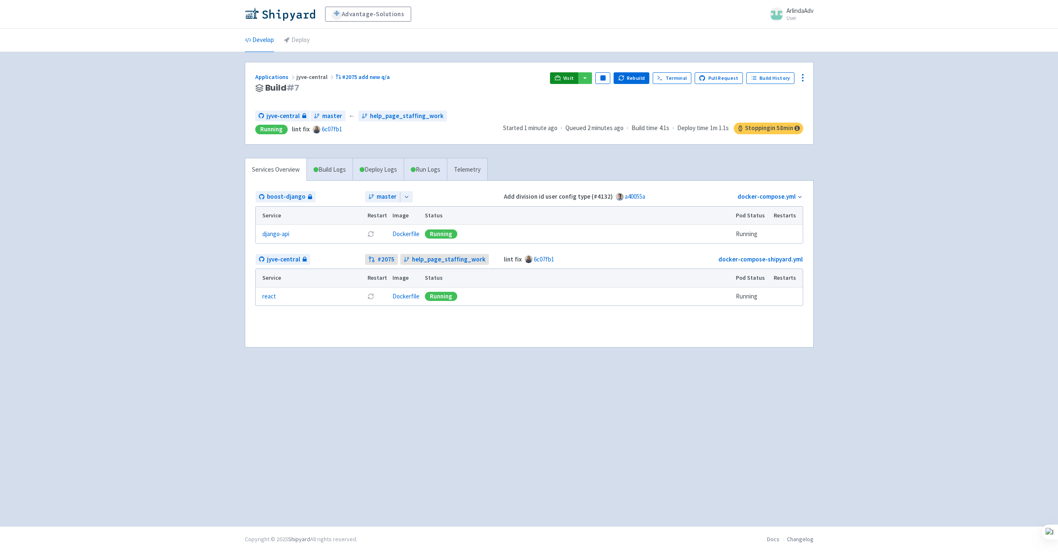 This screenshot has width=1058, height=552. What do you see at coordinates (301, 539) in the screenshot?
I see `div: Copyright © 2025 All rights reserved.` at bounding box center [301, 539].